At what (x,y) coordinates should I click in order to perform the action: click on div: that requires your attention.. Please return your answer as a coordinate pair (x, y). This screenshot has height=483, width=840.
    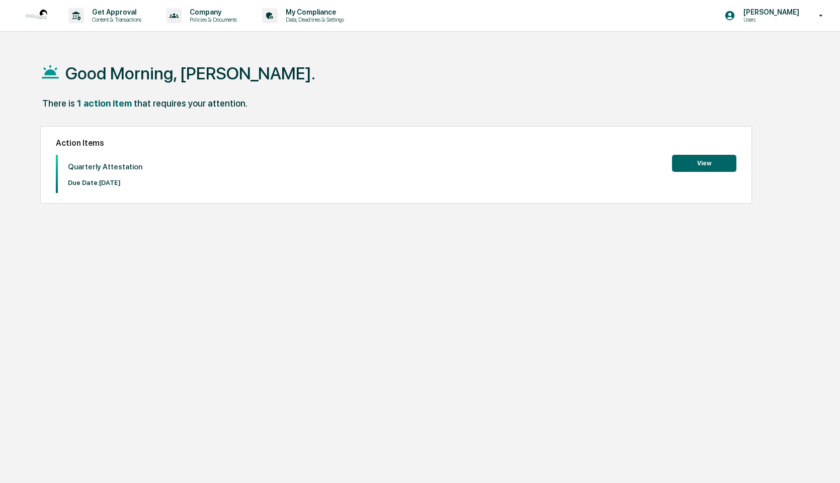
    Looking at the image, I should click on (191, 103).